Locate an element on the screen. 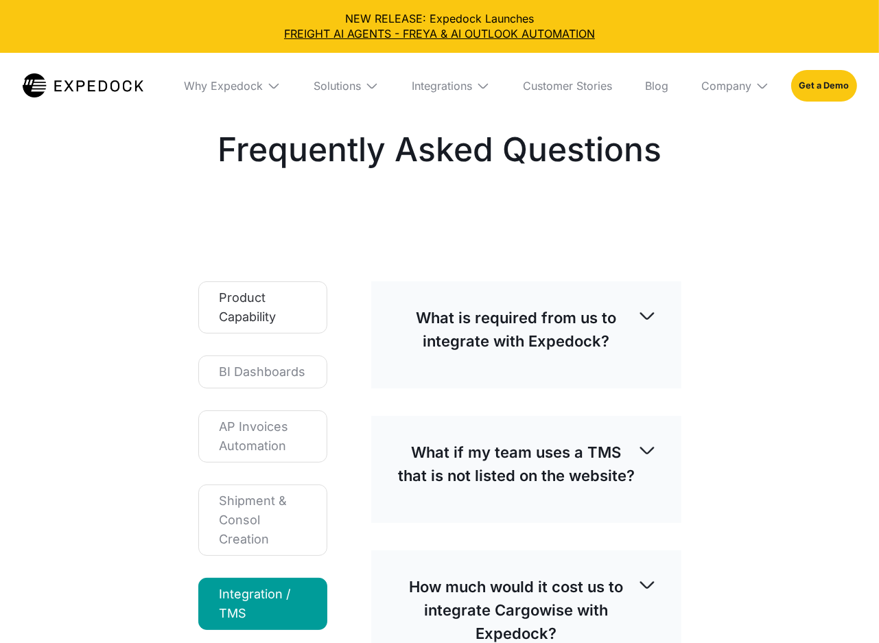 This screenshot has height=643, width=879. div: Integrations is located at coordinates (442, 86).